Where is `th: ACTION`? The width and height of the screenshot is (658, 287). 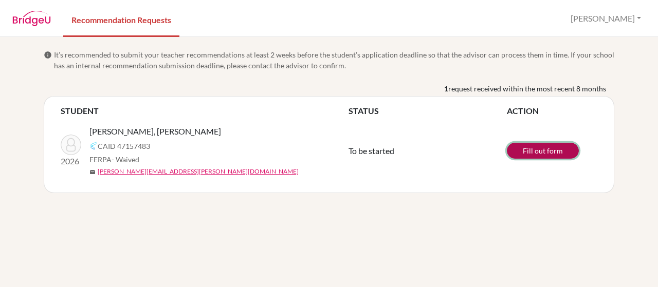 th: ACTION is located at coordinates (552, 111).